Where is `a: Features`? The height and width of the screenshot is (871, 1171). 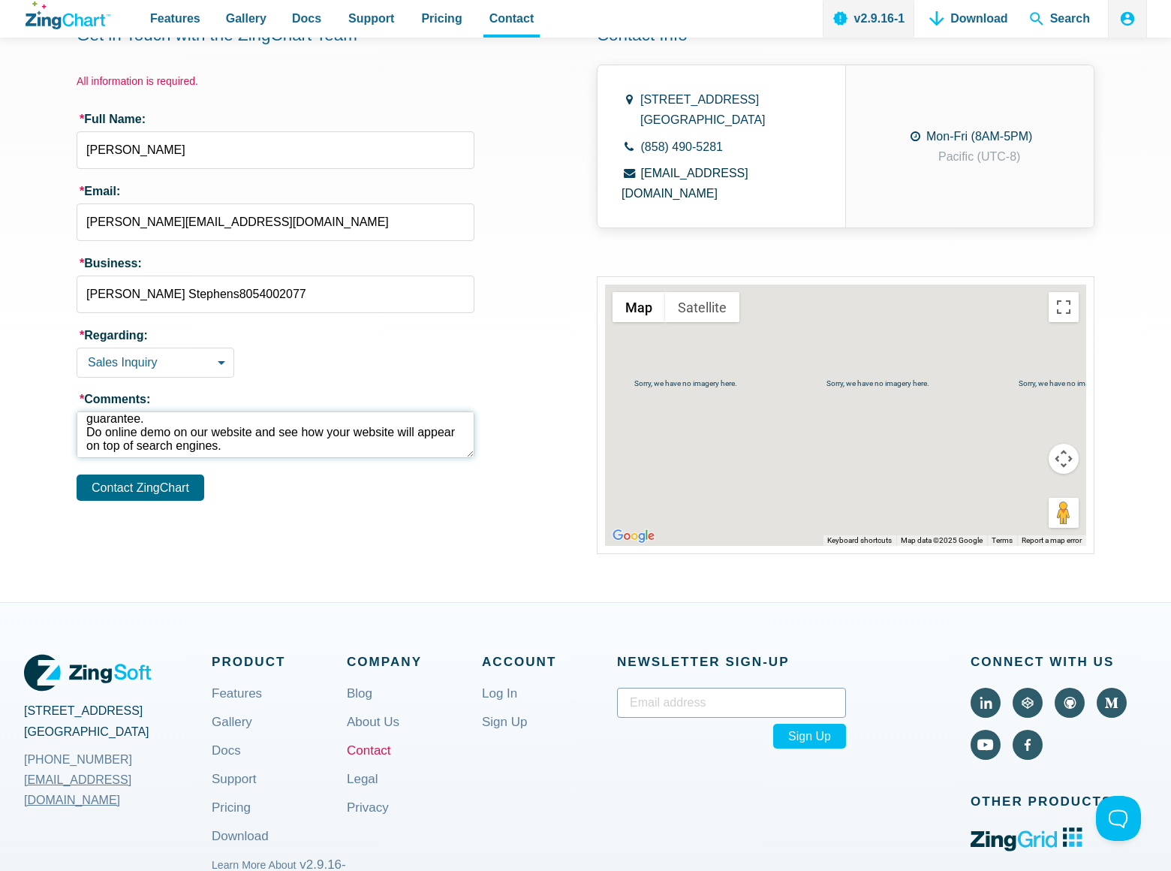 a: Features is located at coordinates (236, 705).